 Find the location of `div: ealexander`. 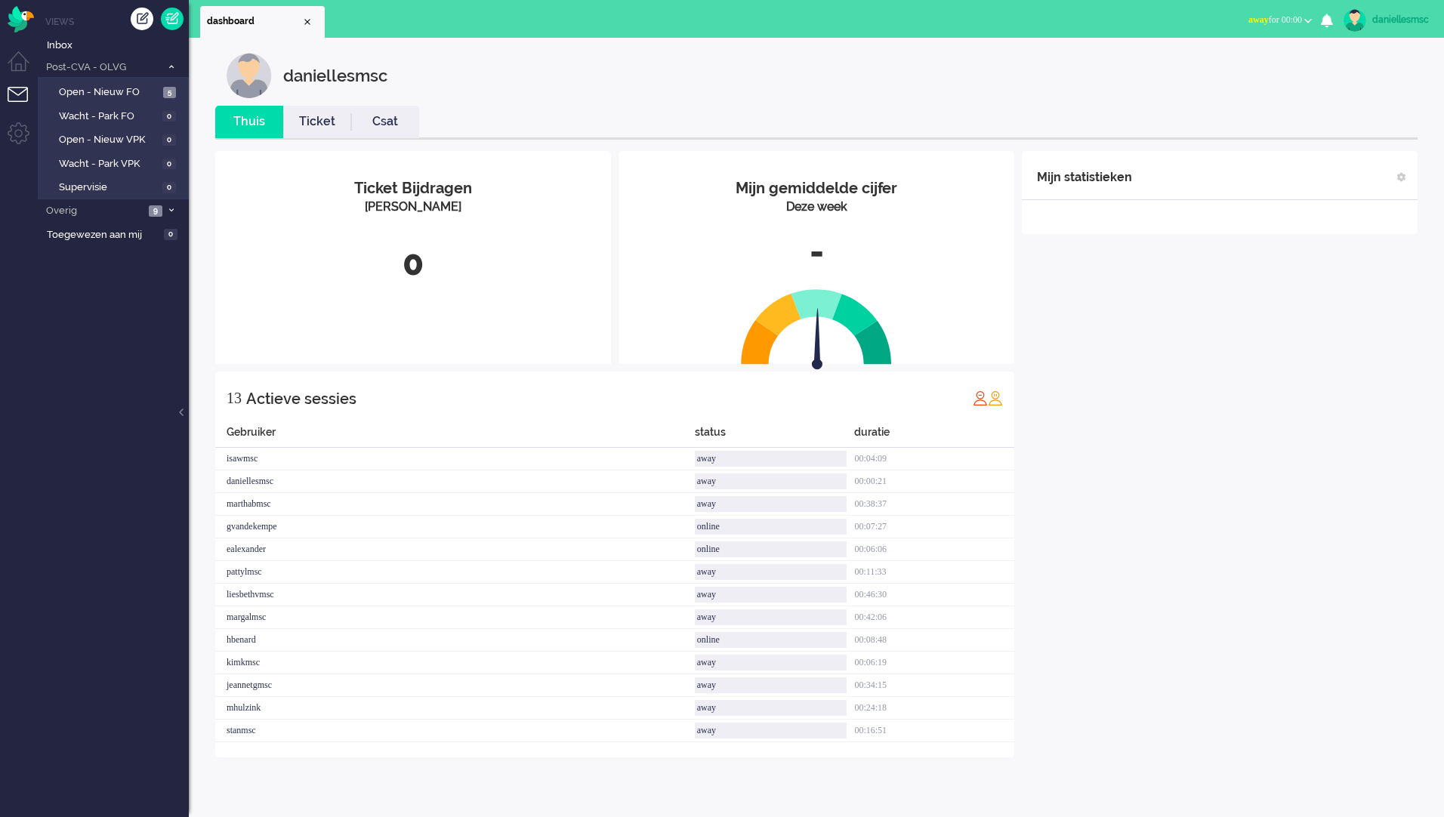

div: ealexander is located at coordinates (455, 550).